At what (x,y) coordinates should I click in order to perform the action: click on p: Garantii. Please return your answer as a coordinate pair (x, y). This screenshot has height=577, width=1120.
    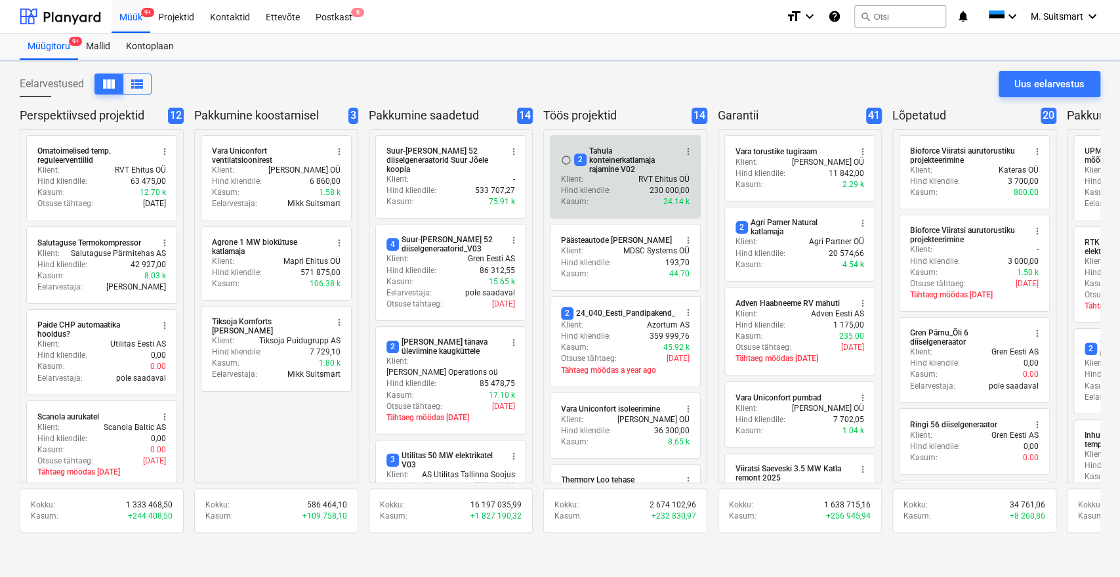
    Looking at the image, I should click on (789, 115).